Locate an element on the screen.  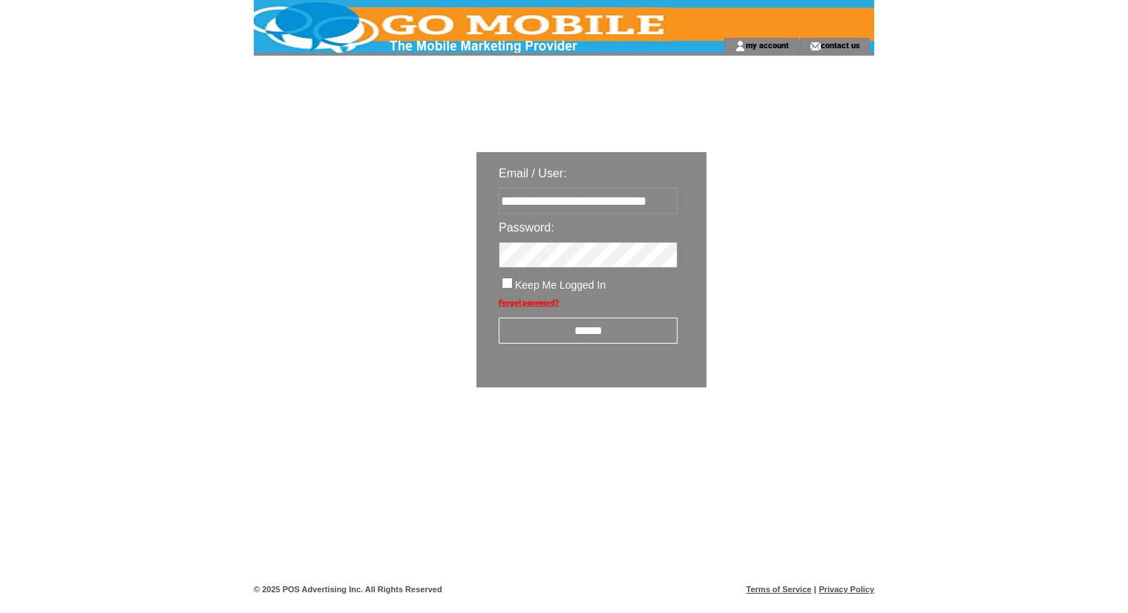
img: contact_us_icon.gif is located at coordinates (815, 46).